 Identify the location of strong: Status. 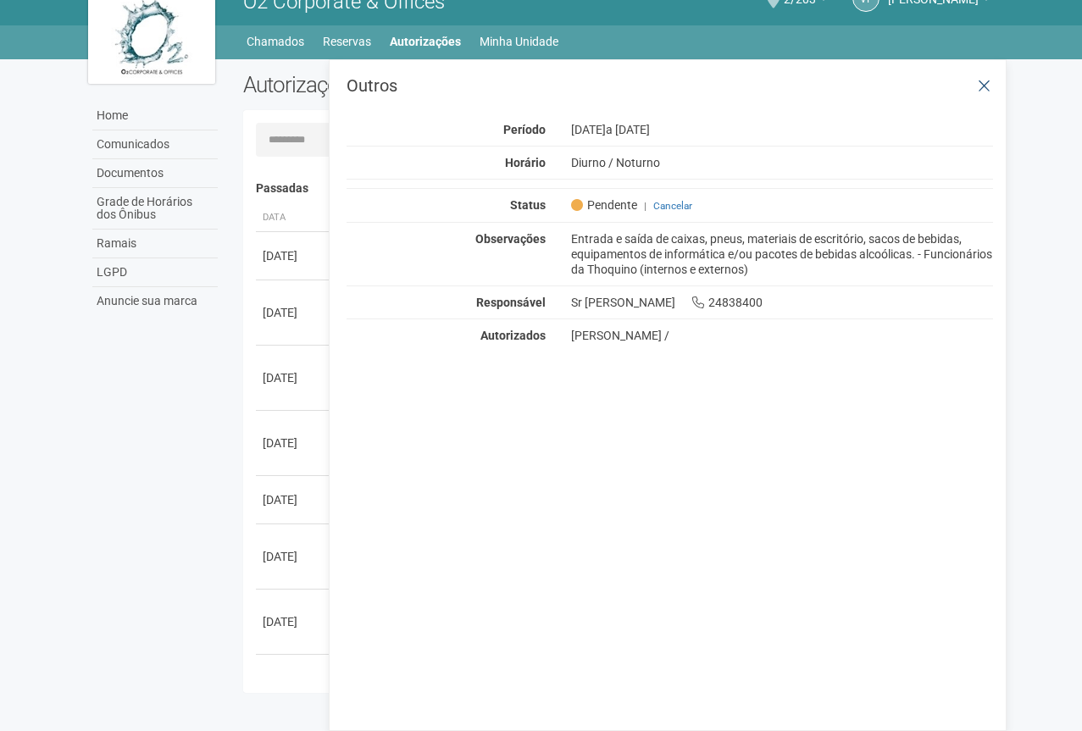
(528, 205).